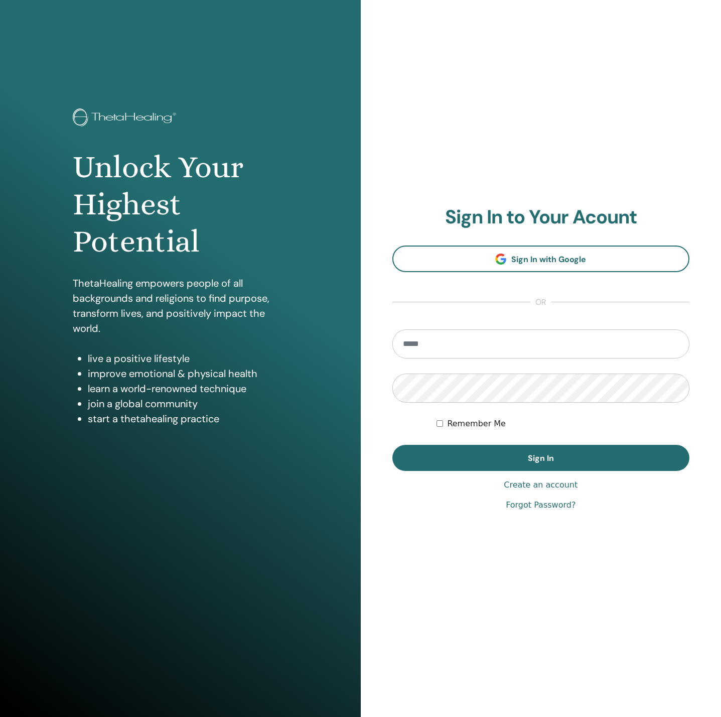  Describe the element at coordinates (188, 373) in the screenshot. I see `li: improve emotional & physical health` at that location.